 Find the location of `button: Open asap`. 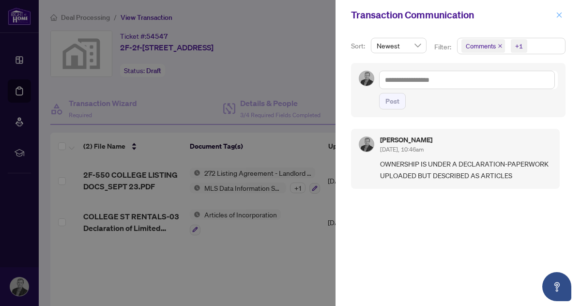

button: Open asap is located at coordinates (557, 287).